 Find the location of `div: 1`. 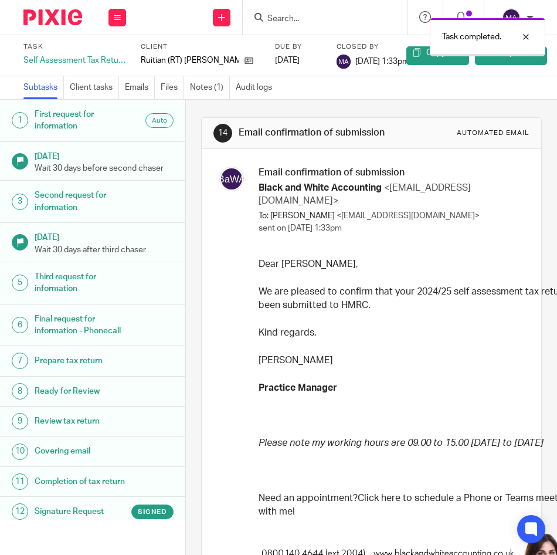

div: 1 is located at coordinates (20, 120).